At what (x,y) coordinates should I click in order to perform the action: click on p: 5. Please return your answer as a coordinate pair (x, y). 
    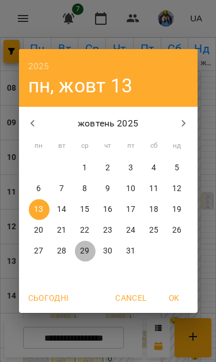
    Looking at the image, I should click on (177, 168).